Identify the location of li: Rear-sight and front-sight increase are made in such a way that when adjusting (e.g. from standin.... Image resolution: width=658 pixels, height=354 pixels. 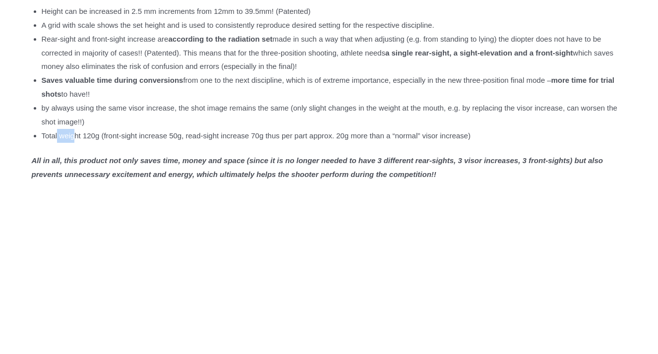
(334, 53).